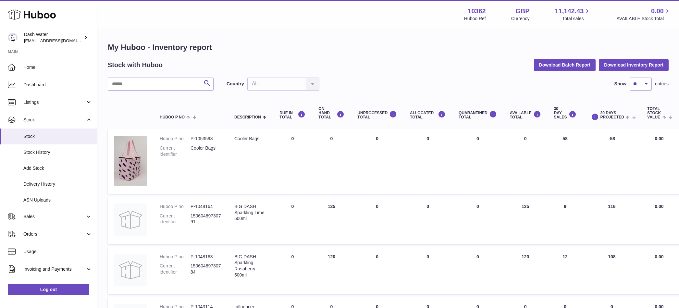  I want to click on button: Download Inventory Report, so click(633, 65).